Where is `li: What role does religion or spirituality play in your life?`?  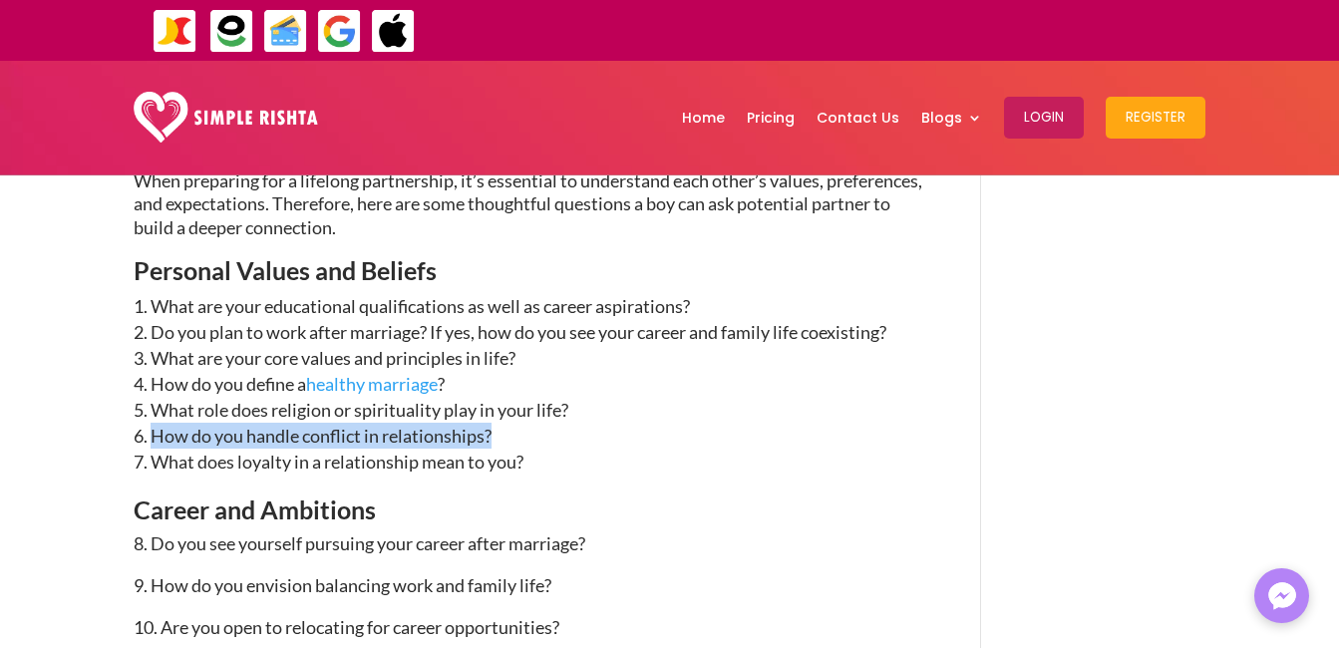 li: What role does religion or spirituality play in your life? is located at coordinates (527, 410).